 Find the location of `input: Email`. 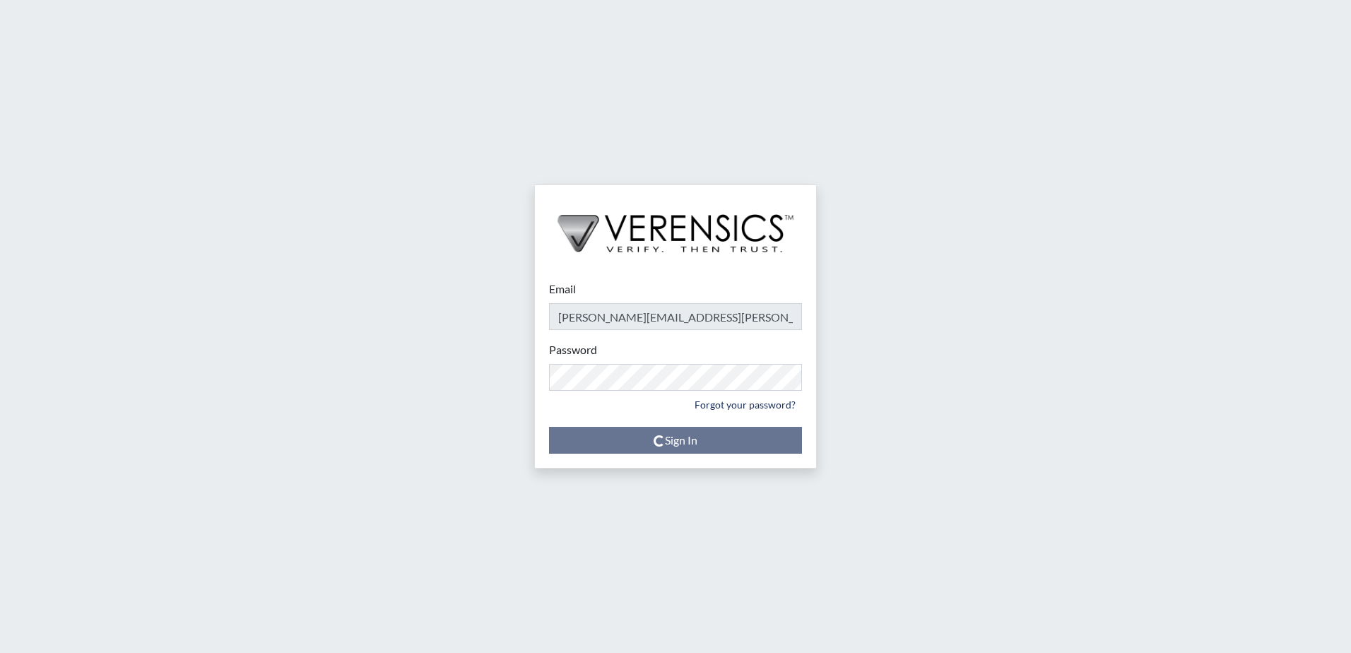

input: Email is located at coordinates (676, 317).